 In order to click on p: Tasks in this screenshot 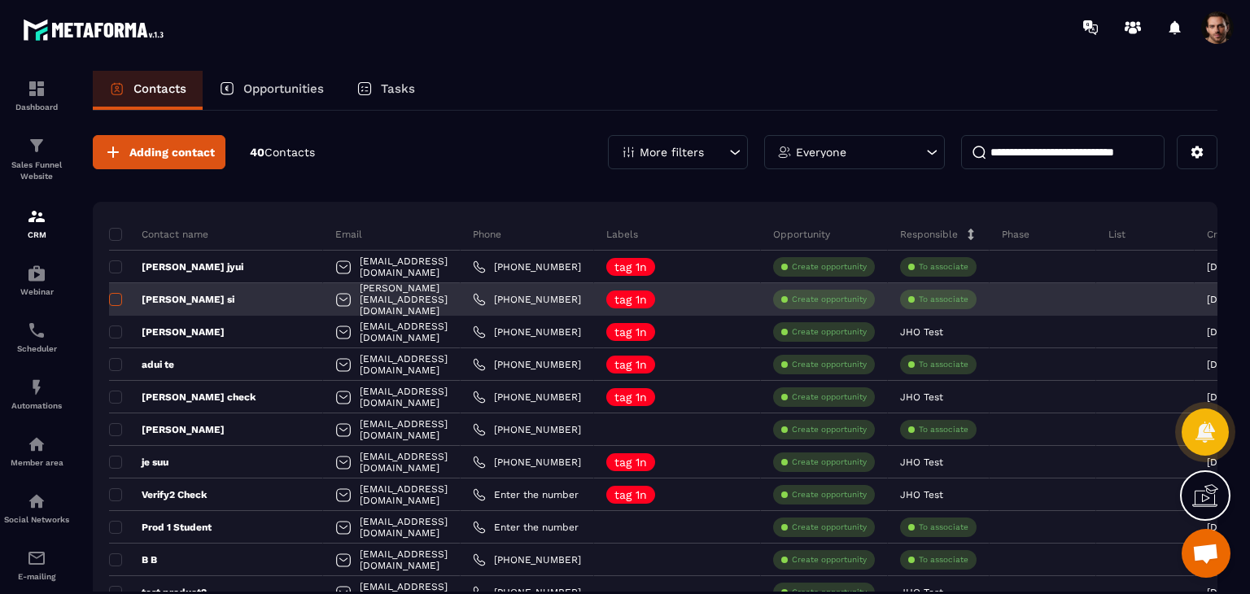, I will do `click(398, 89)`.